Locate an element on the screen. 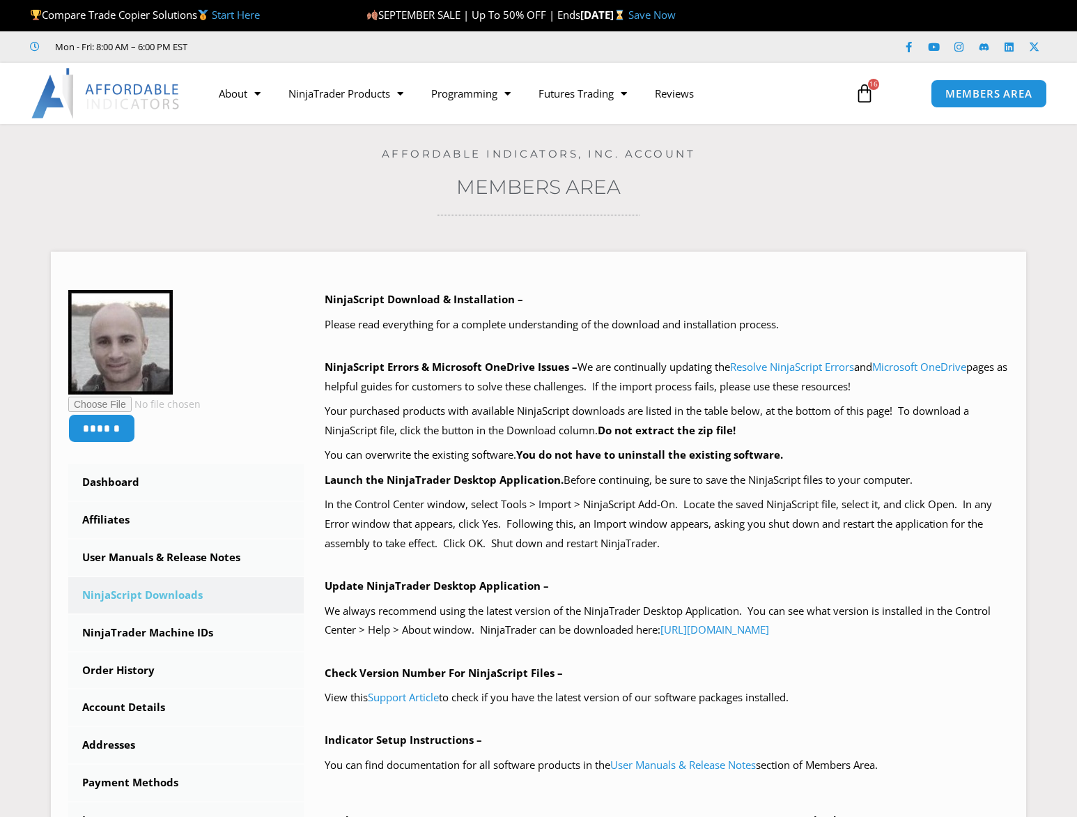 The image size is (1077, 817). nav: Menu is located at coordinates (523, 93).